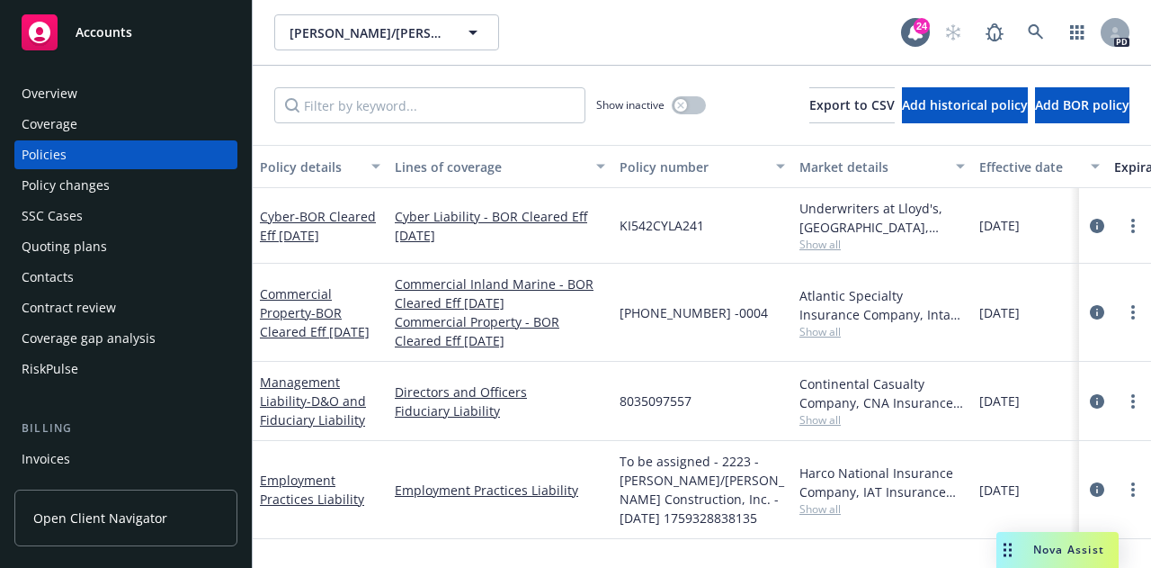  What do you see at coordinates (500, 391) in the screenshot?
I see `a: Directors and Officers` at bounding box center [500, 391].